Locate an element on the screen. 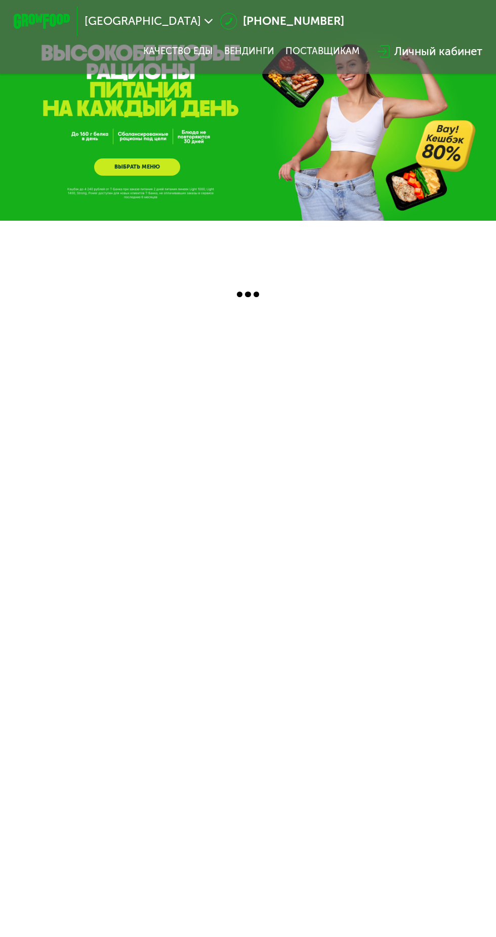 The width and height of the screenshot is (496, 937). div: поставщикам is located at coordinates (322, 51).